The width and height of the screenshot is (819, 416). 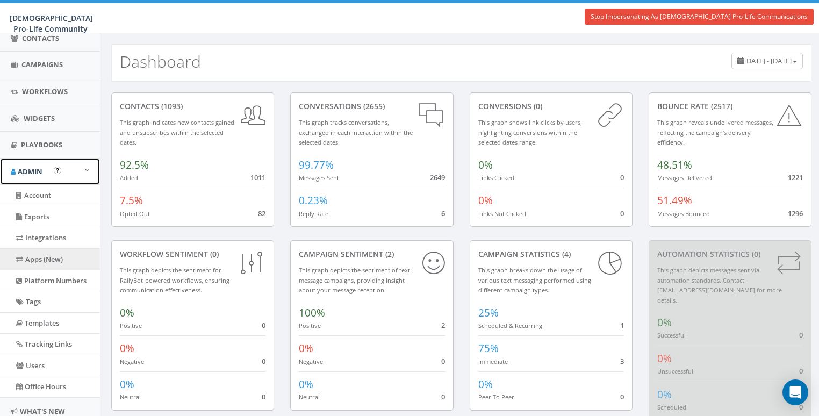 What do you see at coordinates (795, 213) in the screenshot?
I see `span: 1296` at bounding box center [795, 213].